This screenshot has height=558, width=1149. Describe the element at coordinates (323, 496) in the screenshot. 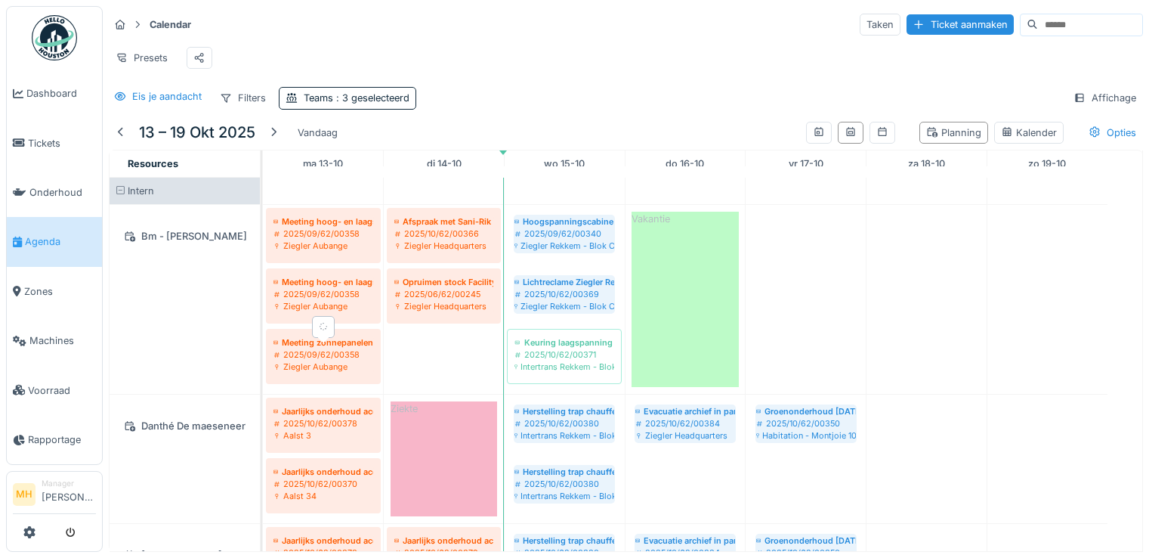

I see `div: Aalst 34` at that location.